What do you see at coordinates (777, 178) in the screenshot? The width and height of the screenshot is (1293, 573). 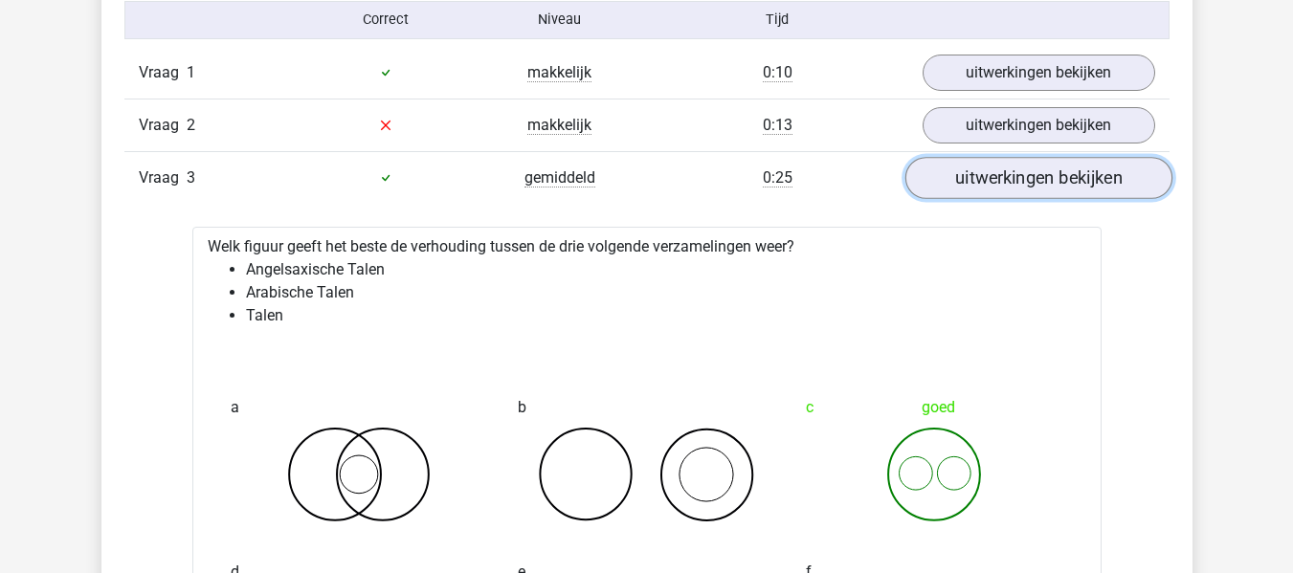 I see `span: 0:25` at bounding box center [777, 178].